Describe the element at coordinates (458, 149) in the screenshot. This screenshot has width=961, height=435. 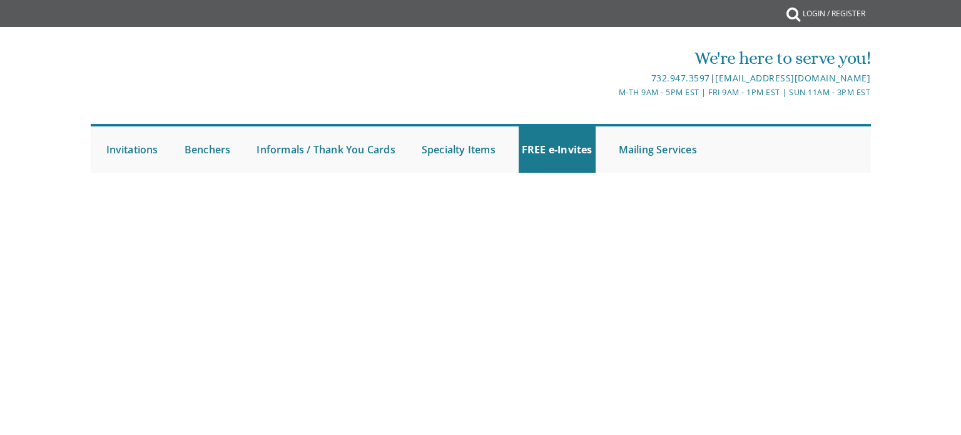
I see `a: Specialty Items` at that location.